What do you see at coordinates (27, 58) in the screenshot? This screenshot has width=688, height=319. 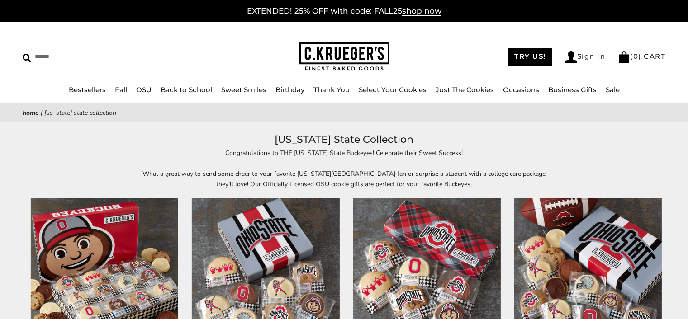 I see `img: Search` at bounding box center [27, 58].